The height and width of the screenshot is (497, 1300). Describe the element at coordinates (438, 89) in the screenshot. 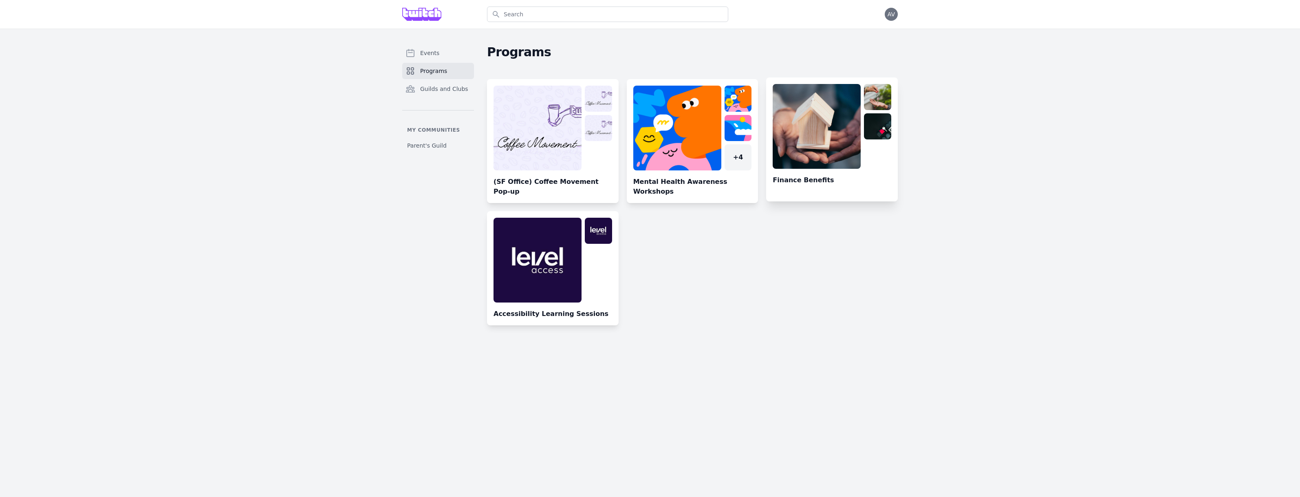

I see `a: Guilds and Clubs` at that location.